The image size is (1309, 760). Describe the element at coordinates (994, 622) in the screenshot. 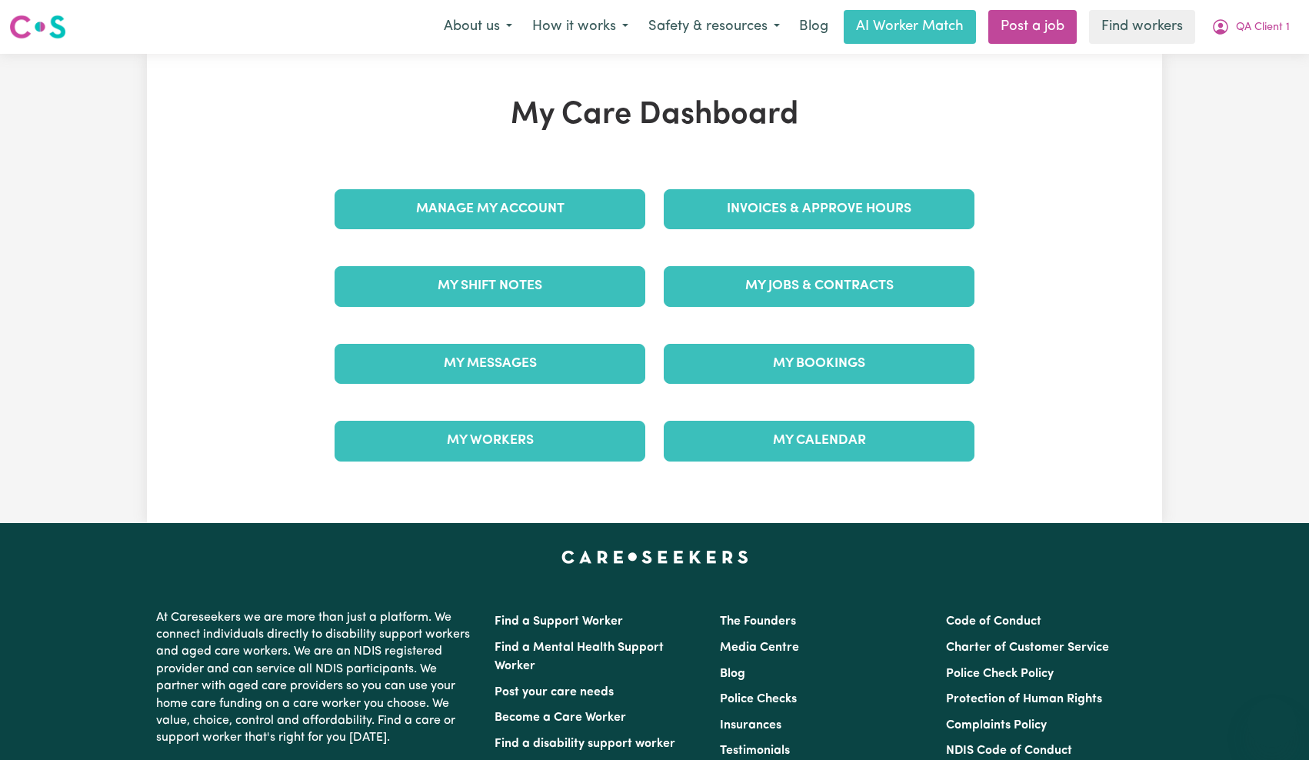

I see `a: Code of Conduct` at that location.